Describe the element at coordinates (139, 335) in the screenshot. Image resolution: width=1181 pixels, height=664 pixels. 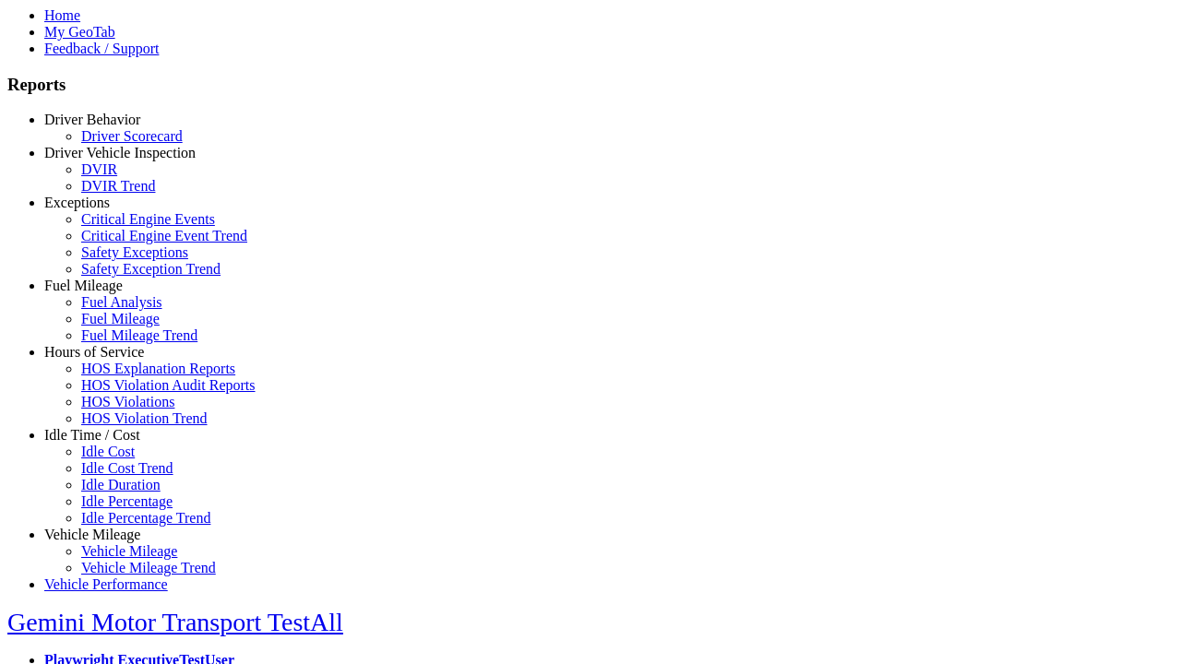
I see `a: Fuel Mileage Trend` at that location.